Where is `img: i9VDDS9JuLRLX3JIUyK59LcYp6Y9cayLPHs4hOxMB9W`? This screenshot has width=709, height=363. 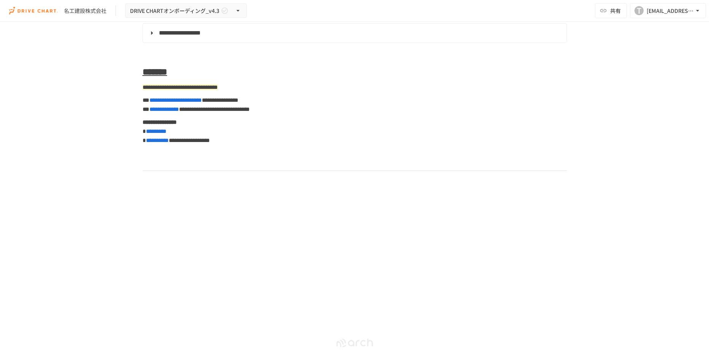 img: i9VDDS9JuLRLX3JIUyK59LcYp6Y9cayLPHs4hOxMB9W is located at coordinates (33, 11).